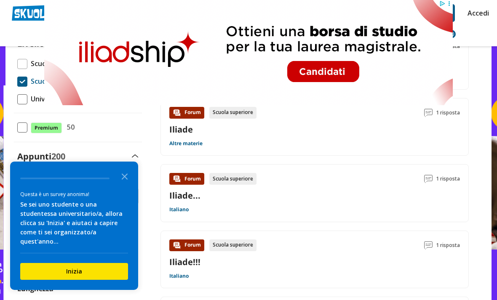 The width and height of the screenshot is (497, 300). I want to click on img: Apri e chiudi sezione, so click(135, 156).